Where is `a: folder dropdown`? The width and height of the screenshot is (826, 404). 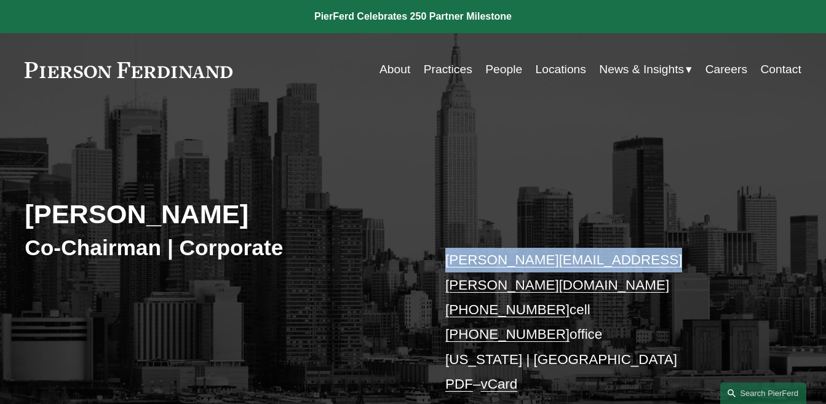 a: folder dropdown is located at coordinates (645, 70).